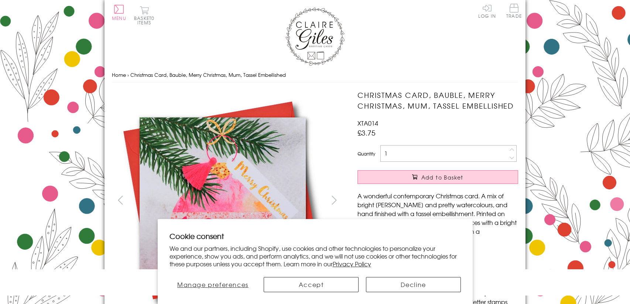 Image resolution: width=630 pixels, height=304 pixels. I want to click on button: prev, so click(120, 200).